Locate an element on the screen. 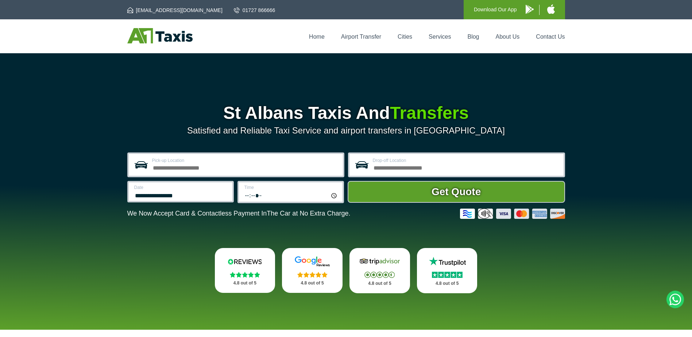 The image size is (692, 337). a: Reviews.io Stars 4.8 out of 5 is located at coordinates (245, 270).